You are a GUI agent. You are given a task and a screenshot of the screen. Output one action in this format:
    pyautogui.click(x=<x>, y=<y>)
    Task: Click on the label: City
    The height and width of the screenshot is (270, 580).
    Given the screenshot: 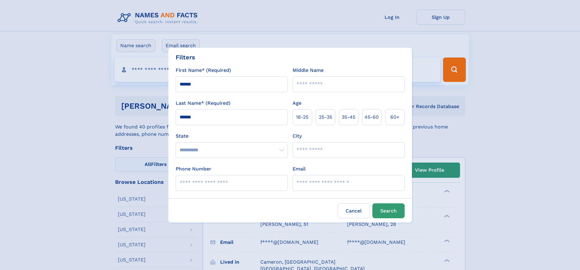 What is the action you would take?
    pyautogui.click(x=297, y=136)
    